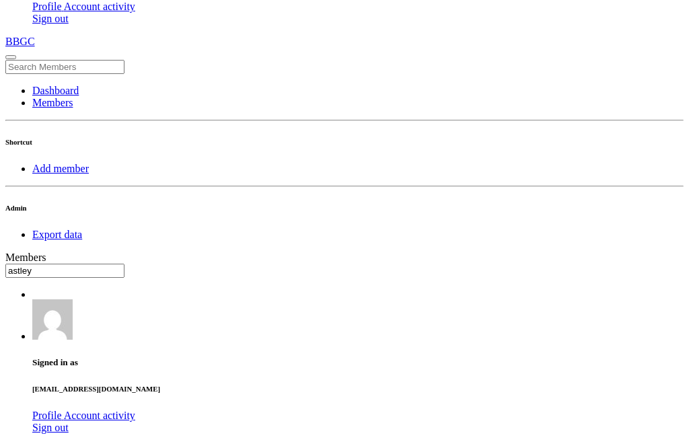 Image resolution: width=689 pixels, height=448 pixels. Describe the element at coordinates (11, 57) in the screenshot. I see `button: Toggle sidenav` at that location.